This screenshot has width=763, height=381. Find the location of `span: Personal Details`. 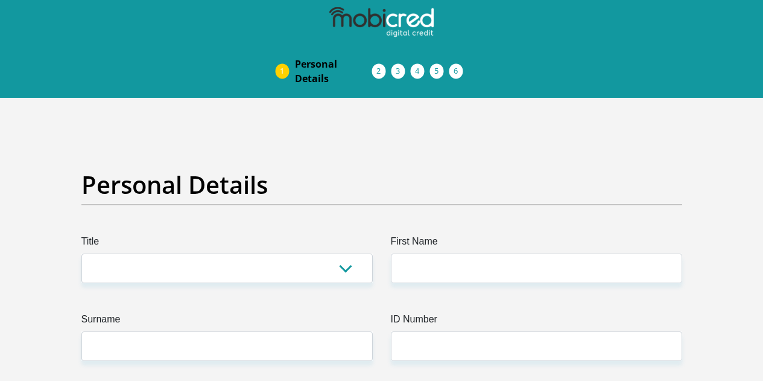

span: Personal Details is located at coordinates (334, 71).